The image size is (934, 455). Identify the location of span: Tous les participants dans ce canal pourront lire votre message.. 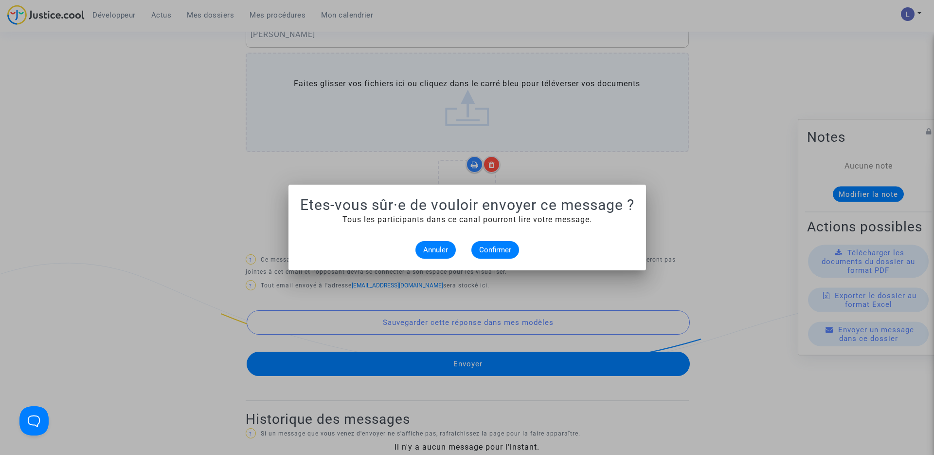
(467, 219).